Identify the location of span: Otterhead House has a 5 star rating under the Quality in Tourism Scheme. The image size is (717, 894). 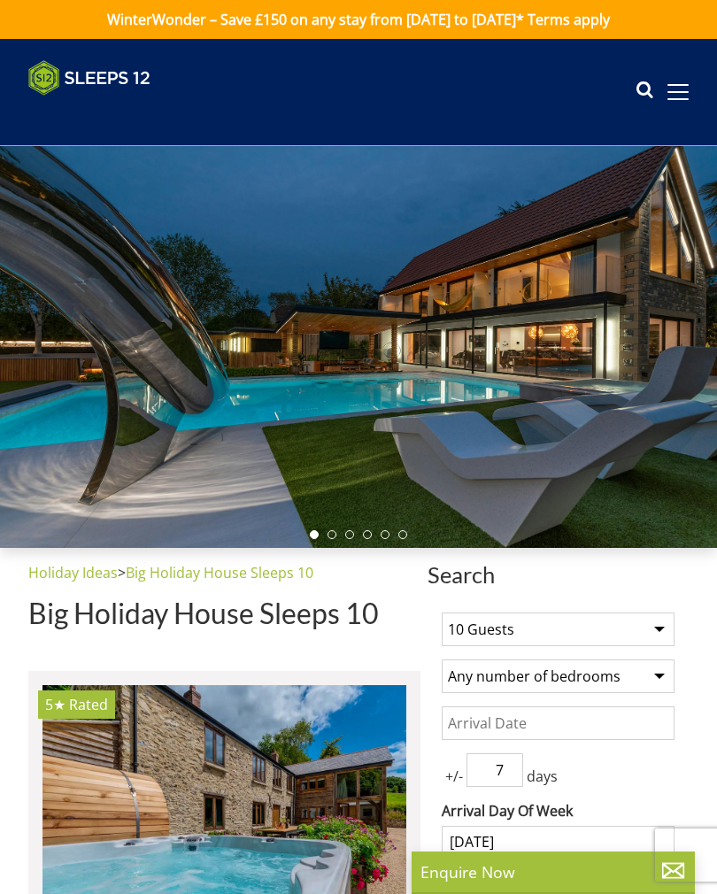
(55, 705).